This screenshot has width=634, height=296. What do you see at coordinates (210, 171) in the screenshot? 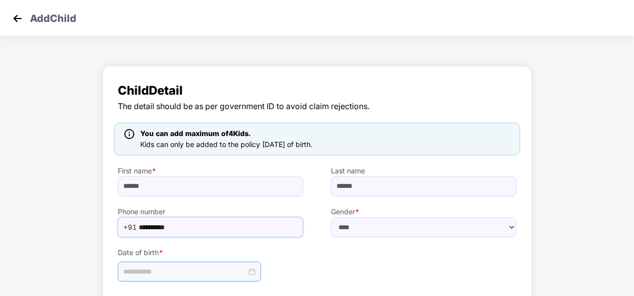
I see `label: First name` at bounding box center [210, 171].